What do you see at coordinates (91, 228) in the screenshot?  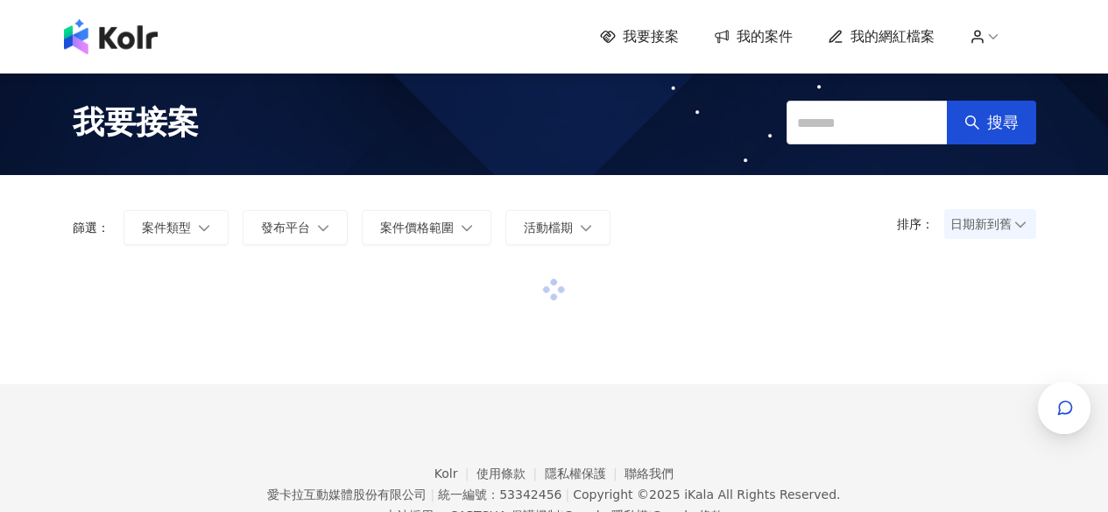 I see `p: 篩選：` at bounding box center [91, 228].